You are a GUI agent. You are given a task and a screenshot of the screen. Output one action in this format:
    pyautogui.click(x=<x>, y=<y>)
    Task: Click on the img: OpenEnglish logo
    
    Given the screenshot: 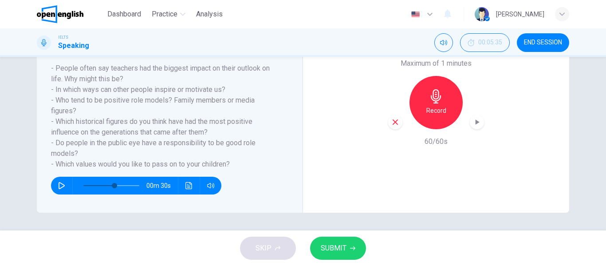 What is the action you would take?
    pyautogui.click(x=60, y=14)
    